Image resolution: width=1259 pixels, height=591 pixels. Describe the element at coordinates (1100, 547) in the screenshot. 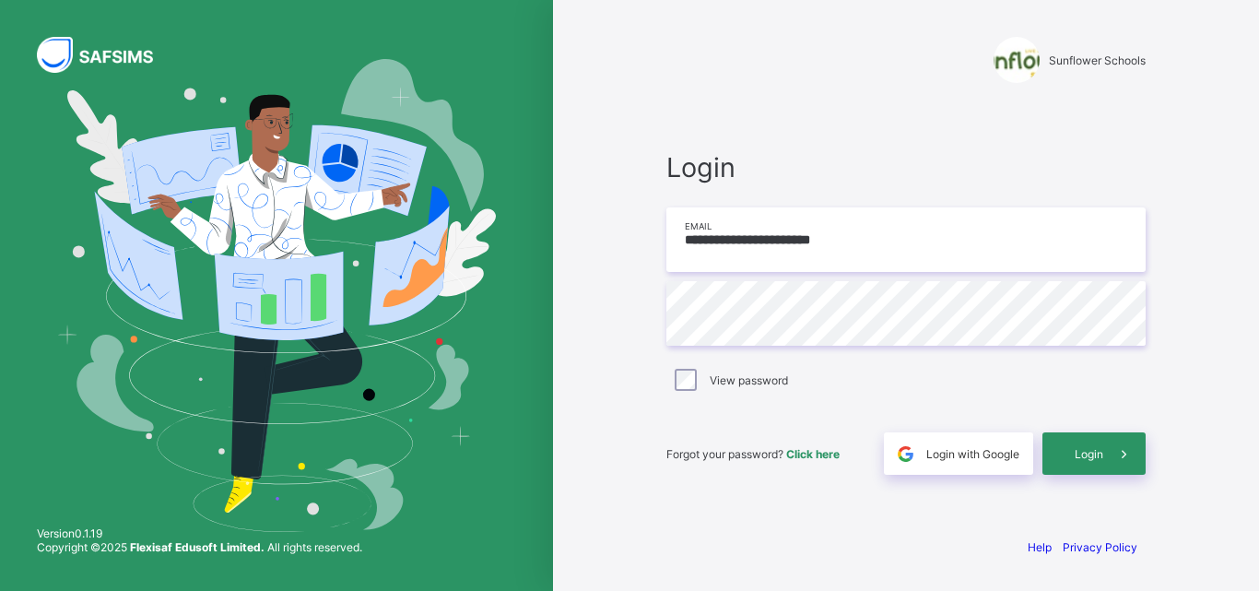

I see `a: Privacy Policy` at that location.